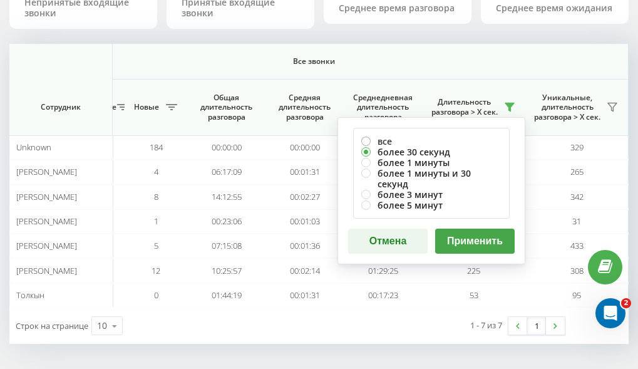 This screenshot has width=638, height=369. Describe the element at coordinates (432, 178) in the screenshot. I see `label: более 1 минуты и 30 секунд` at that location.